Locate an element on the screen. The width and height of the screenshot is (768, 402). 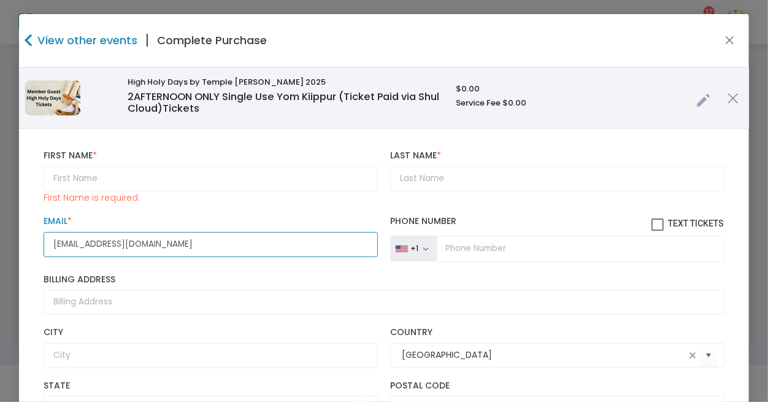
input: First Name is located at coordinates (210, 179).